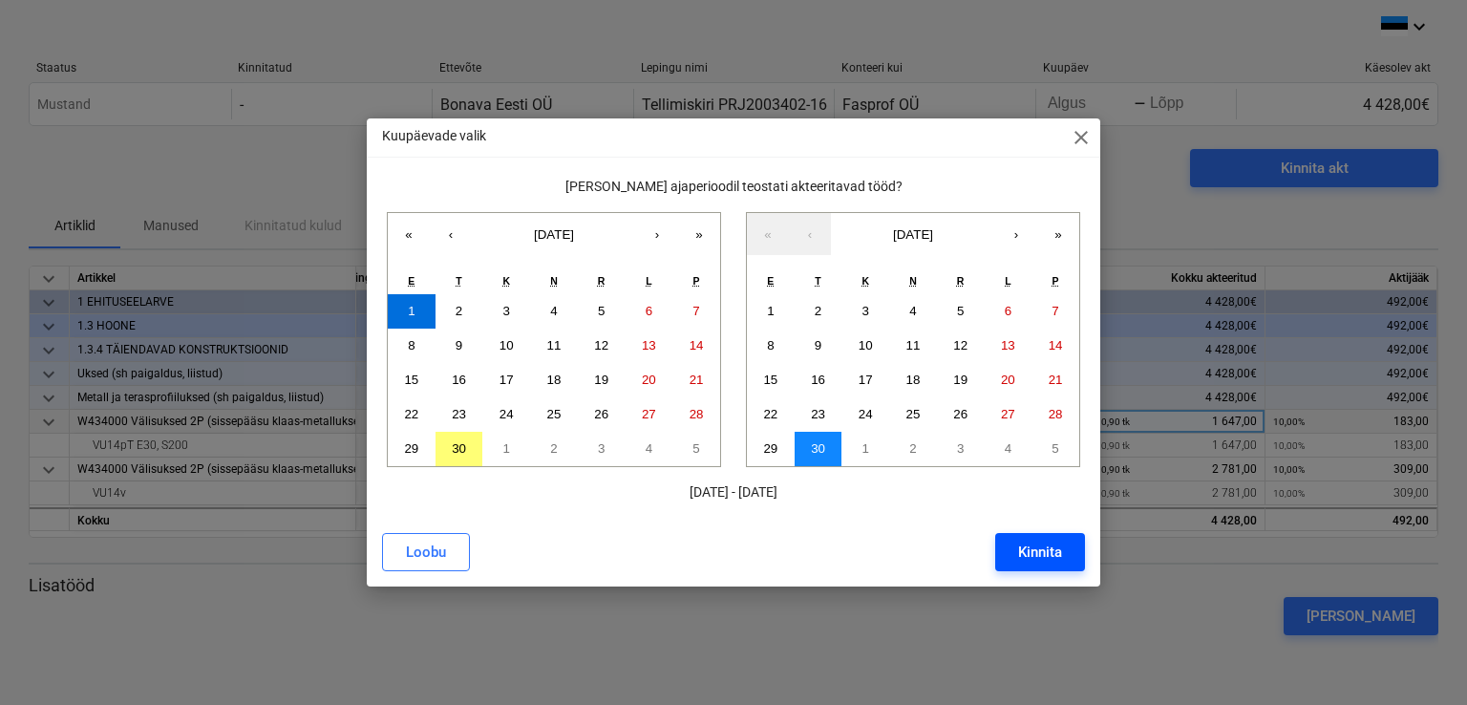 This screenshot has width=1467, height=705. Describe the element at coordinates (1009, 380) in the screenshot. I see `button: 20. september 2025` at that location.